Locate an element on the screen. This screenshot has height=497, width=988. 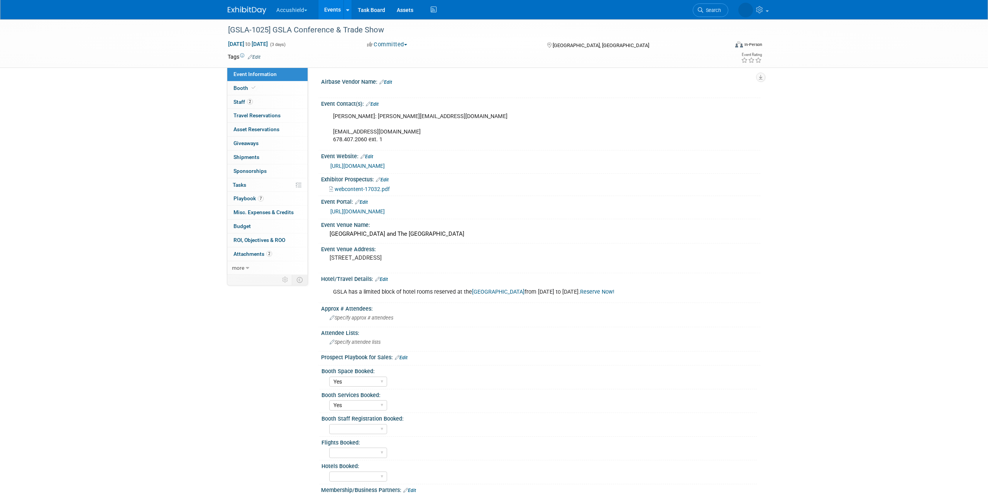
div: Event Website: is located at coordinates (541, 156).